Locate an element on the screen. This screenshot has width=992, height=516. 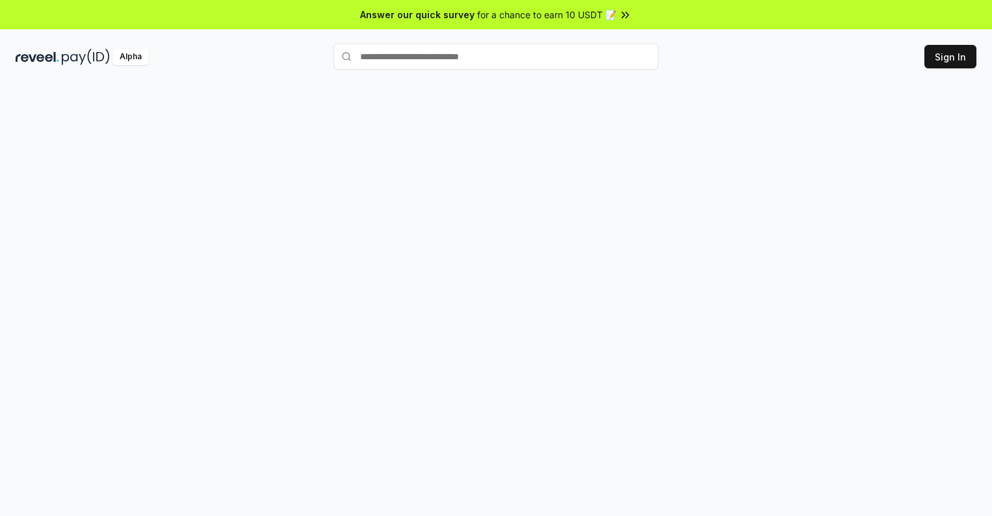
span: Answer our quick survey is located at coordinates (417, 14).